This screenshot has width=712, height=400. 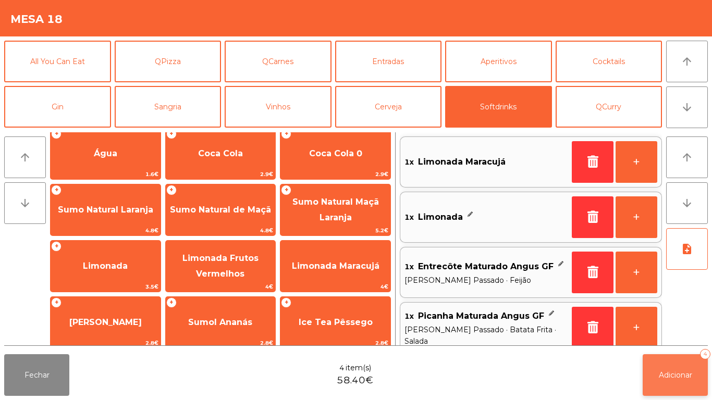 I want to click on span: Entrecôte Maturado Angus GF, so click(x=486, y=267).